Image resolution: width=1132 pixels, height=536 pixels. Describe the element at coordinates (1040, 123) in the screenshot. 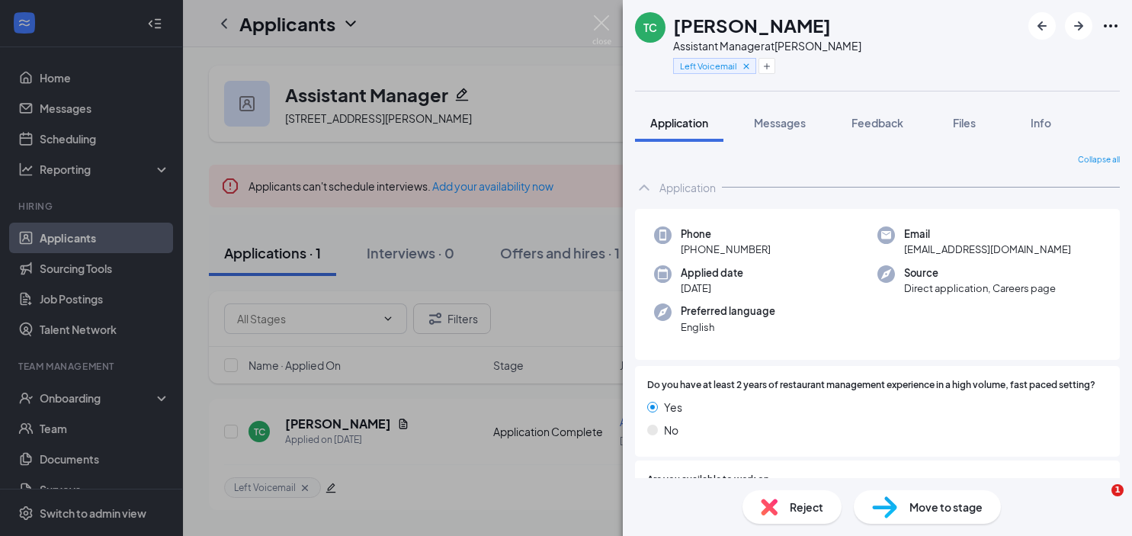

I see `span: Info` at that location.